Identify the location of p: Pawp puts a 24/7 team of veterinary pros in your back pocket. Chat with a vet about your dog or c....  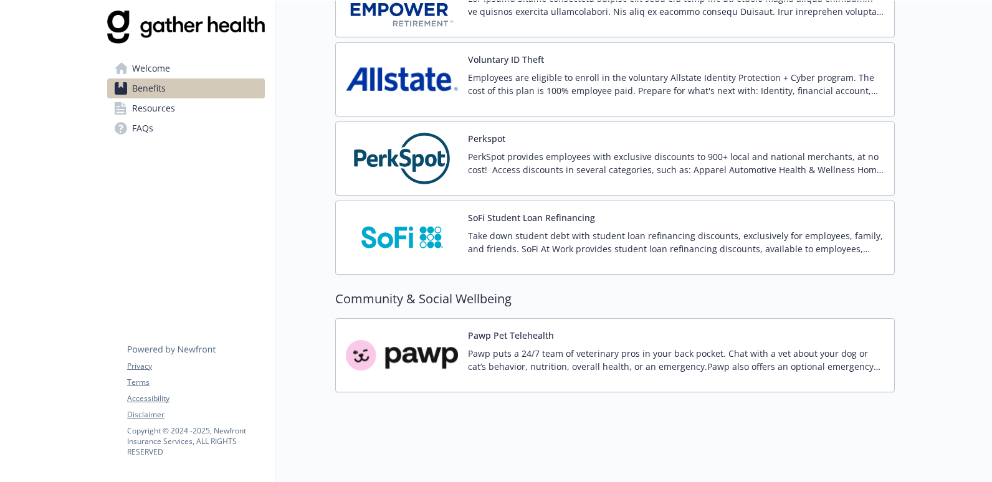
(676, 360).